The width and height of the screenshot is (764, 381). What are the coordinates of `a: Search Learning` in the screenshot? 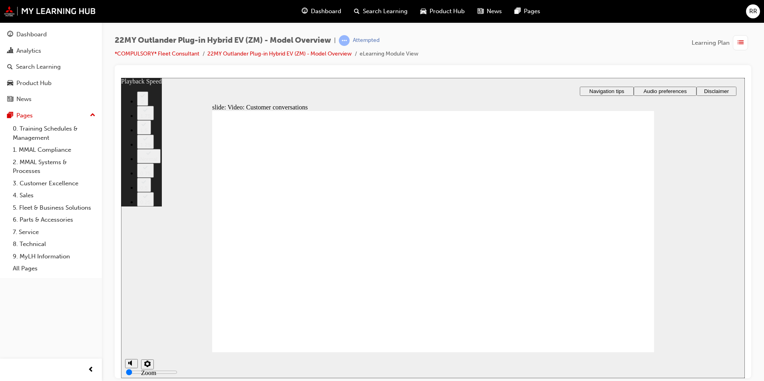 It's located at (51, 67).